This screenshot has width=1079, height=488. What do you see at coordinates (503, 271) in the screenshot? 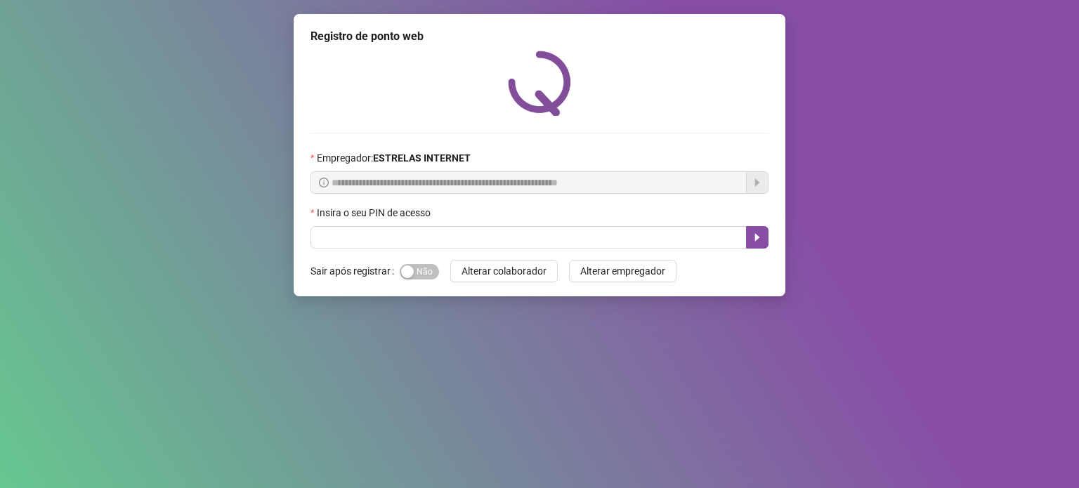
I see `span: Alterar colaborador` at bounding box center [503, 271].